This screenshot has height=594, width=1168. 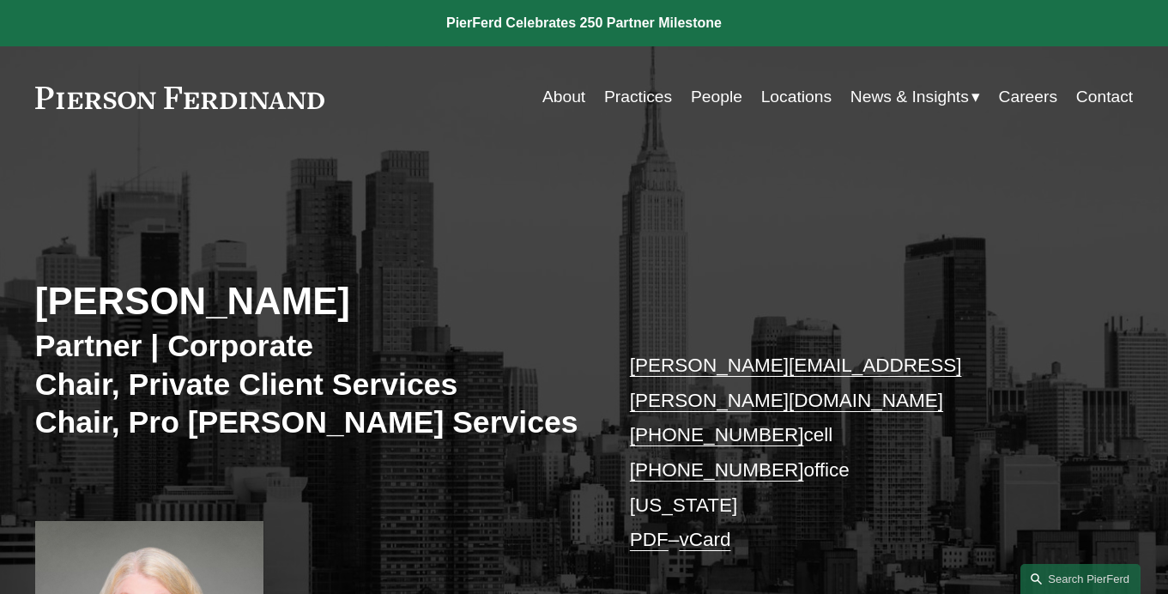 I want to click on span: News & Insights, so click(x=910, y=97).